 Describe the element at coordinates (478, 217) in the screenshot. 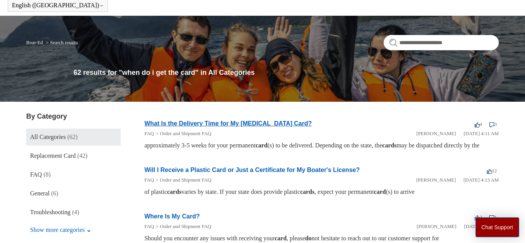

I see `span: 2` at that location.